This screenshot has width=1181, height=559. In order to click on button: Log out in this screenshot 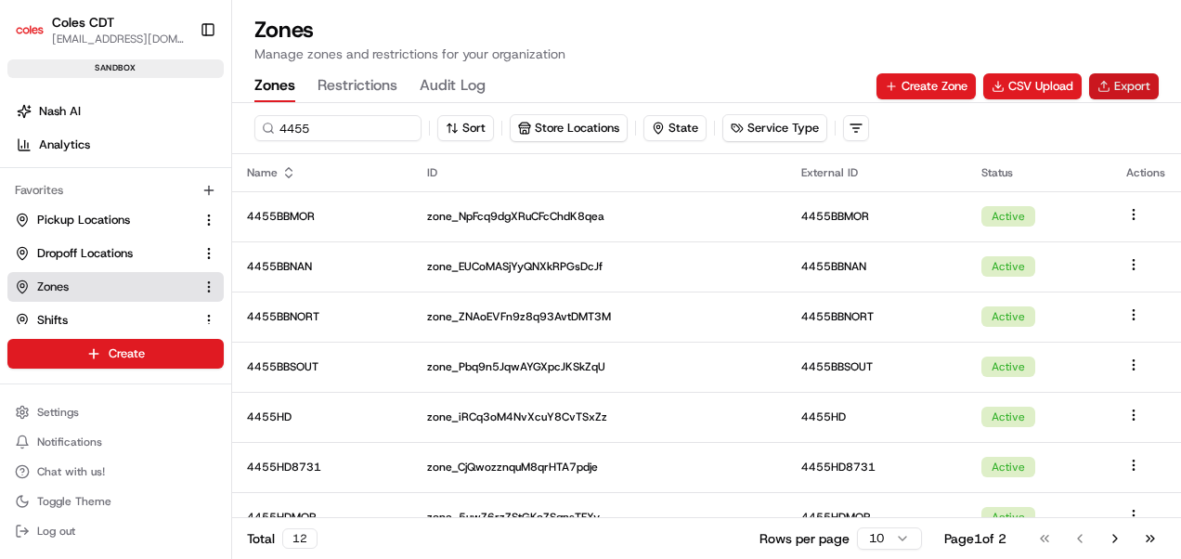, I will do `click(115, 531)`.